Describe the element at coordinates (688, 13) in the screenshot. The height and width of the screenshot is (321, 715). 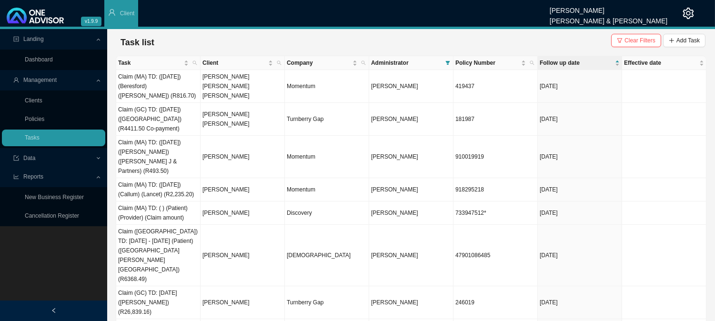
I see `span: setting` at that location.